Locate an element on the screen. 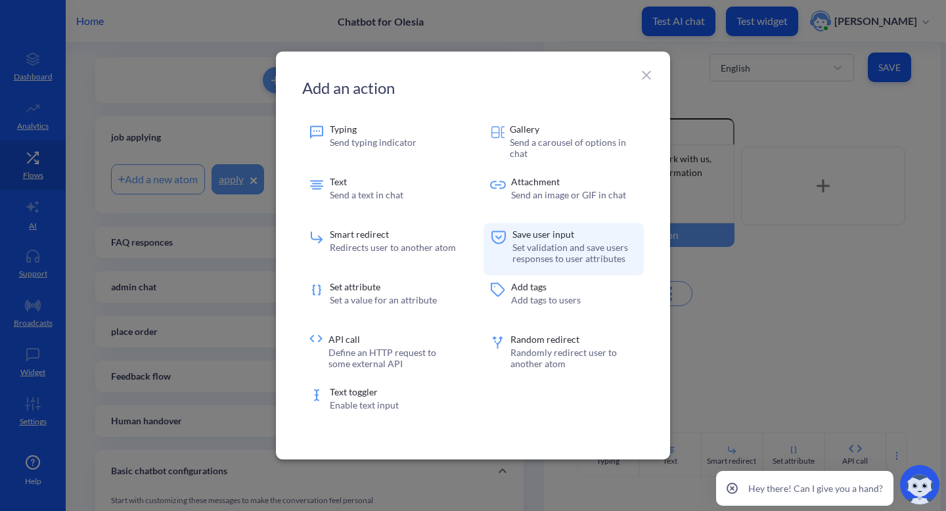 The width and height of the screenshot is (946, 511). p: Send a carousel of options in chat is located at coordinates (573, 148).